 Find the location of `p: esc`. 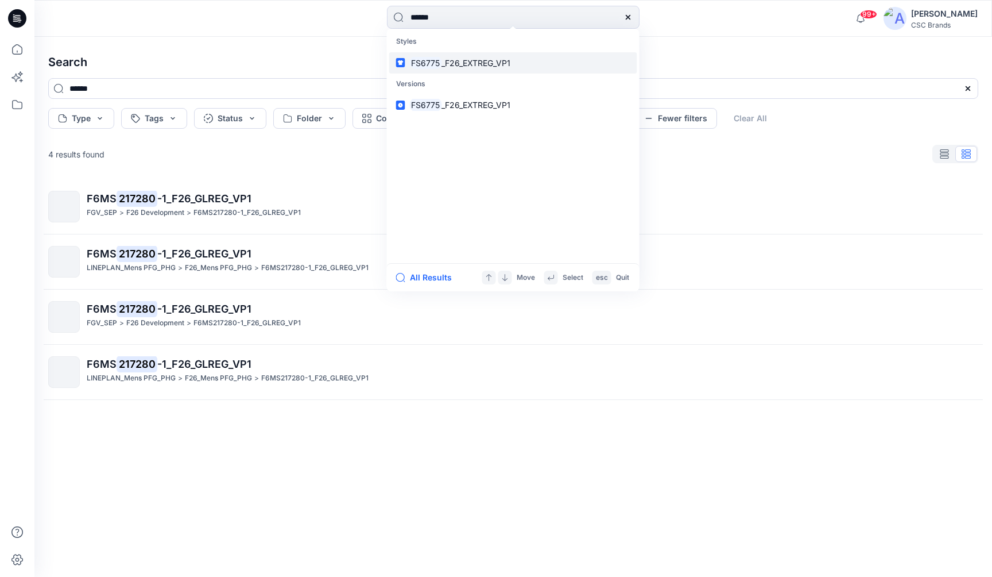

p: esc is located at coordinates (602, 277).